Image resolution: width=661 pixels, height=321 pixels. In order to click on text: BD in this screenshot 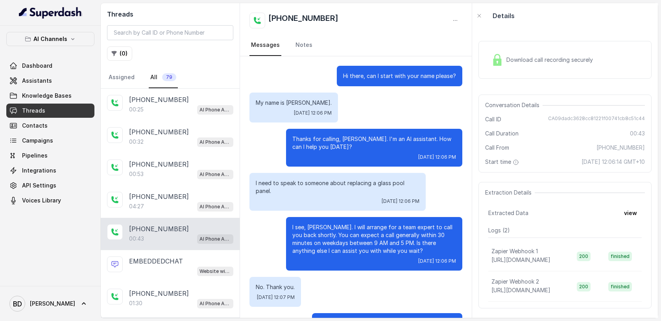, I will do `click(17, 304)`.